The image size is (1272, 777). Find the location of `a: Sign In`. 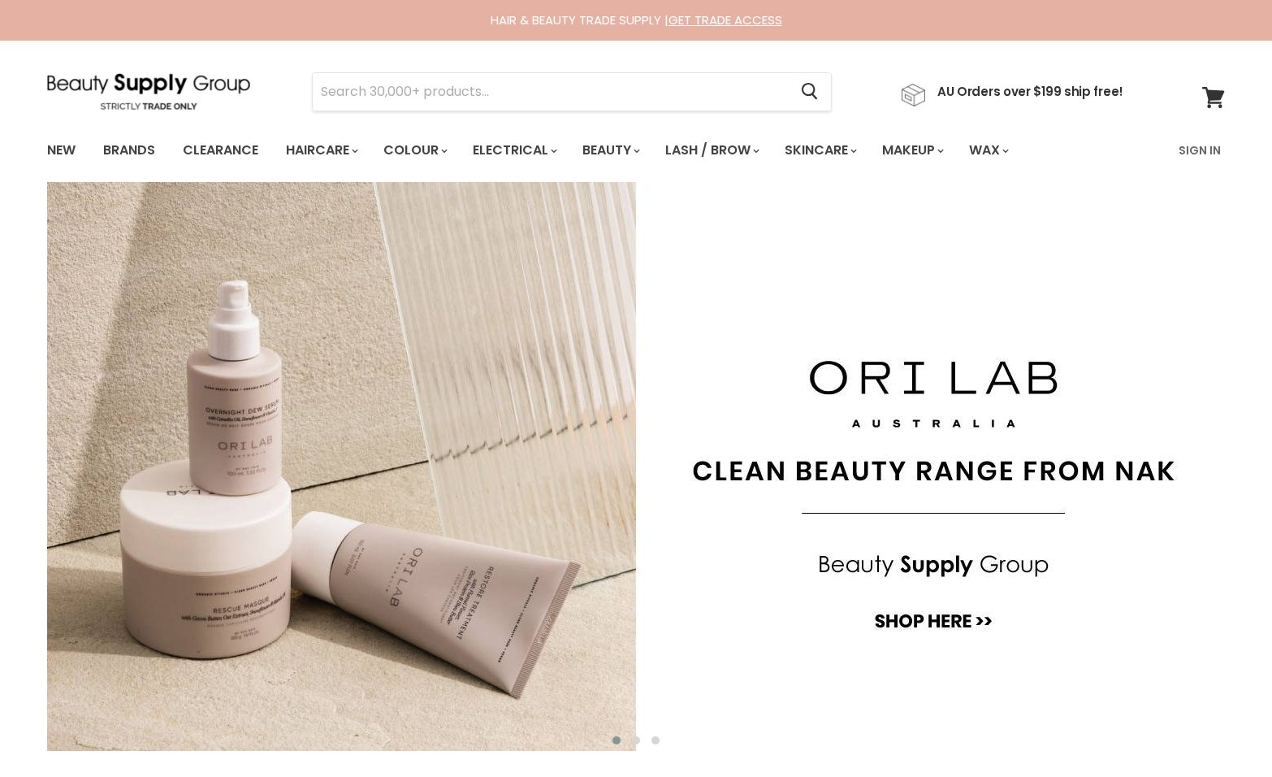

a: Sign In is located at coordinates (1200, 150).